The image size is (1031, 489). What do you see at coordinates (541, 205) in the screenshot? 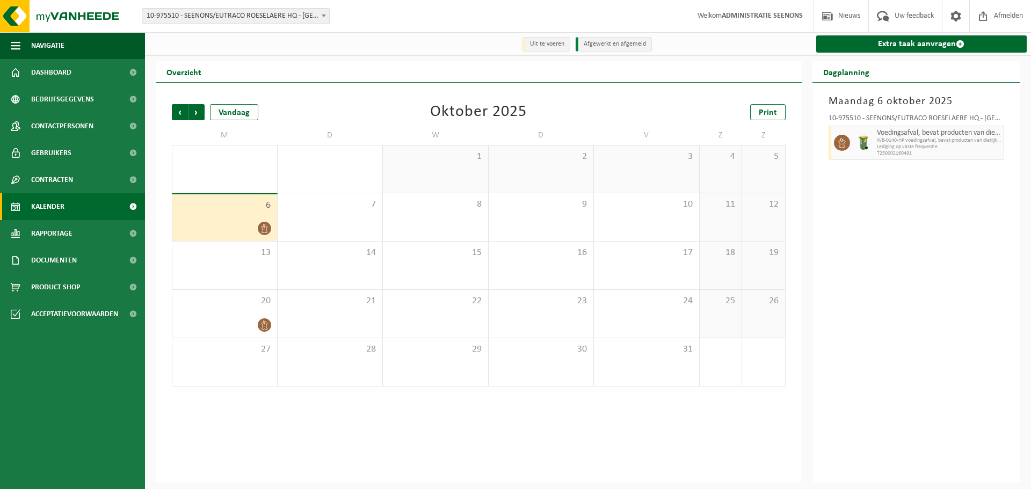
I see `span: 9` at bounding box center [541, 205].